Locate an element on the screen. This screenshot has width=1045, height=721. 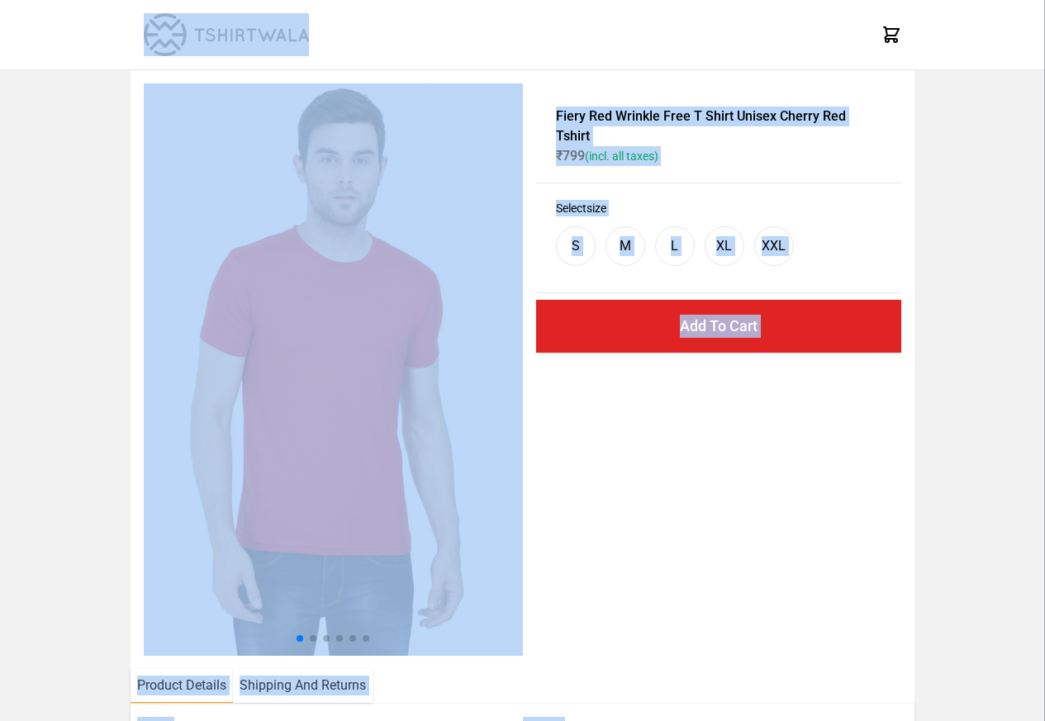
span: (incl. all taxes) is located at coordinates (621, 156).